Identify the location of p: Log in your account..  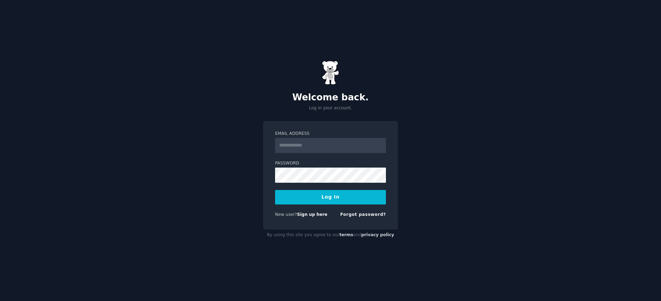
(331, 108).